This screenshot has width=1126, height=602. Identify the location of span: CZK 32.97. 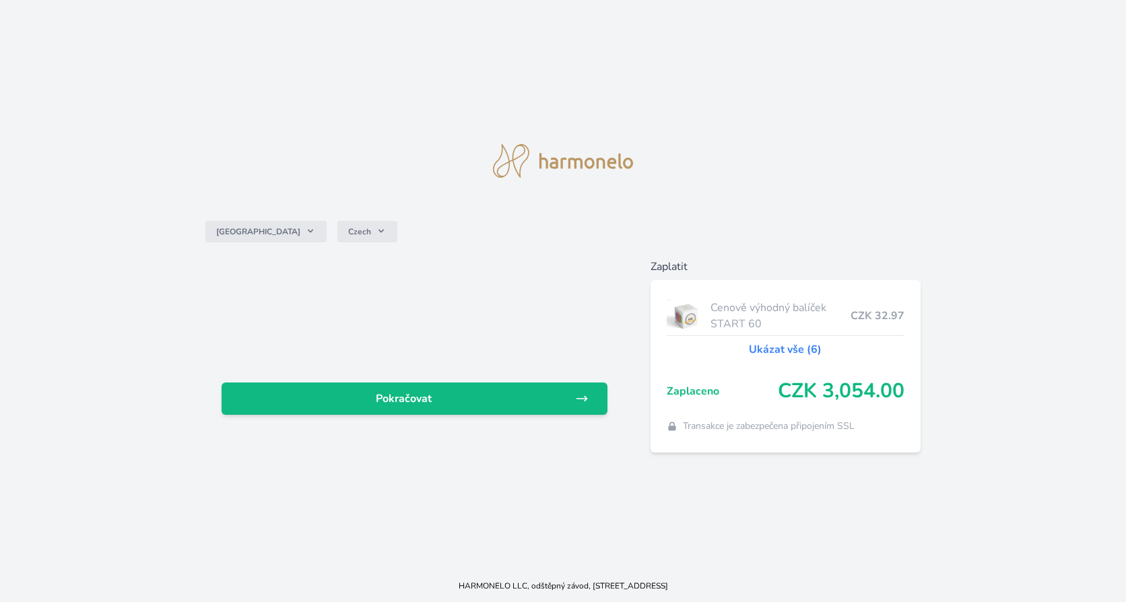
(877, 316).